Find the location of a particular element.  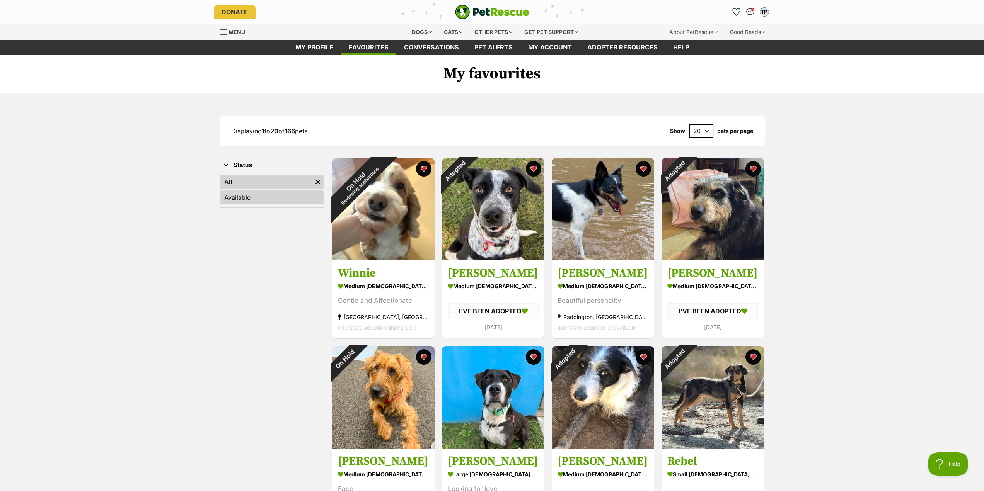

img: Bailey is located at coordinates (713, 209).